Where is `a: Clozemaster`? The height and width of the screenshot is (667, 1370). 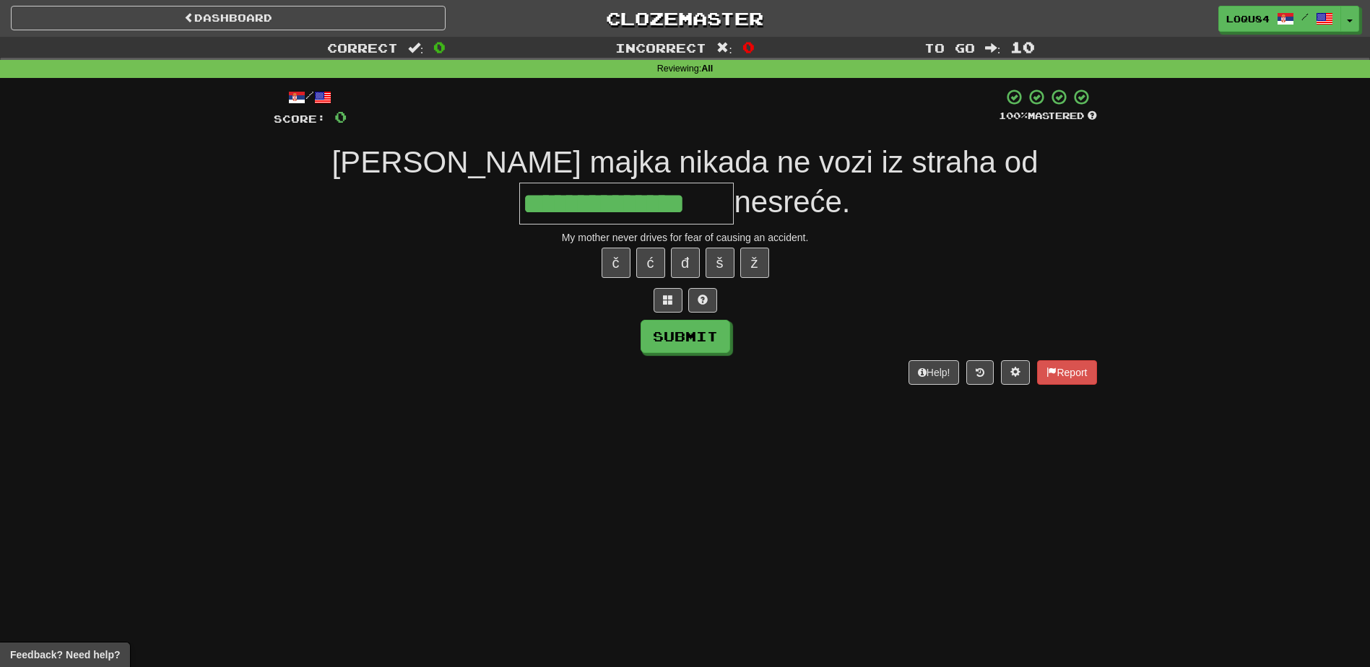 a: Clozemaster is located at coordinates (685, 18).